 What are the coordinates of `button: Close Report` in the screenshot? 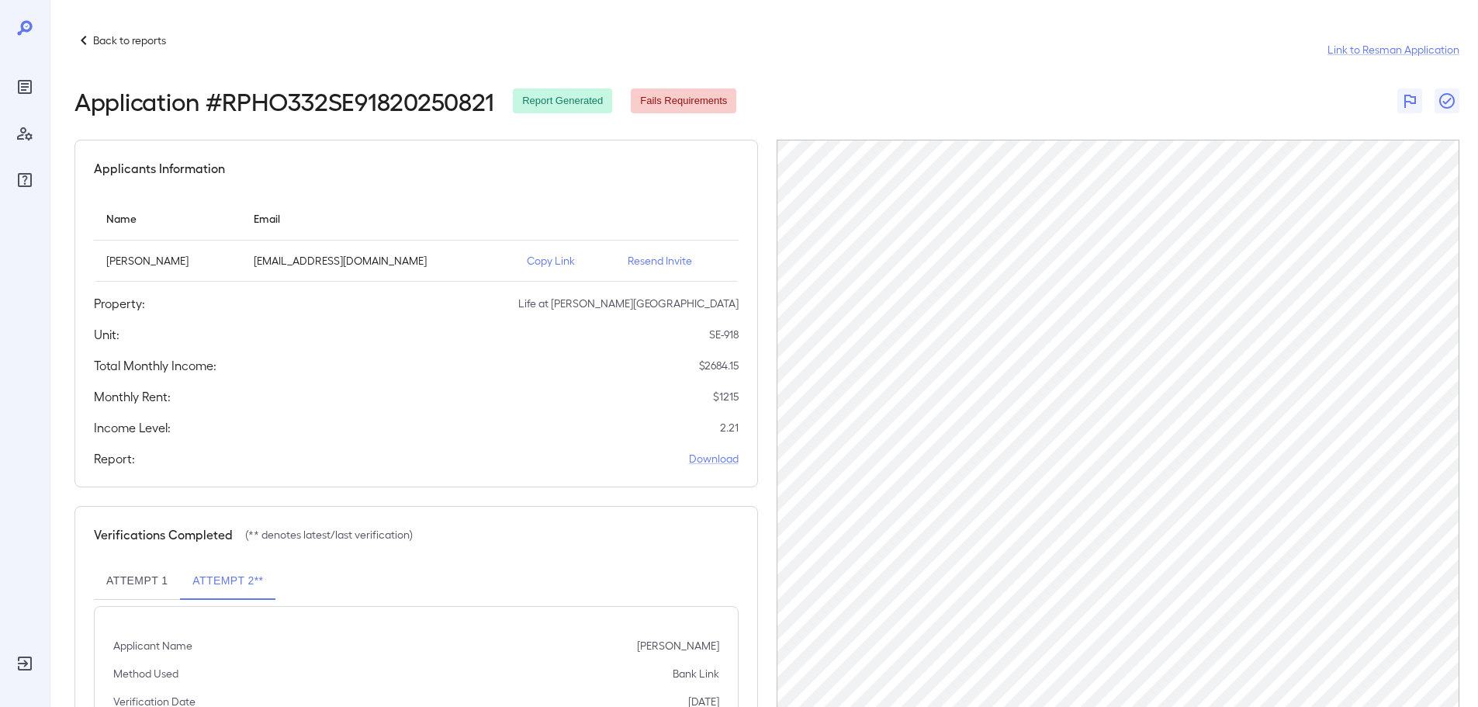 It's located at (1447, 101).